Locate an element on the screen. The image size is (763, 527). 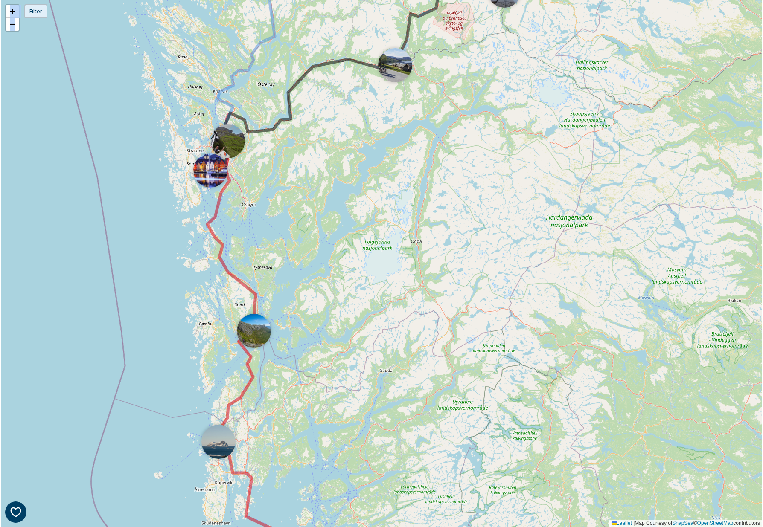
a: Zoom in is located at coordinates (12, 12).